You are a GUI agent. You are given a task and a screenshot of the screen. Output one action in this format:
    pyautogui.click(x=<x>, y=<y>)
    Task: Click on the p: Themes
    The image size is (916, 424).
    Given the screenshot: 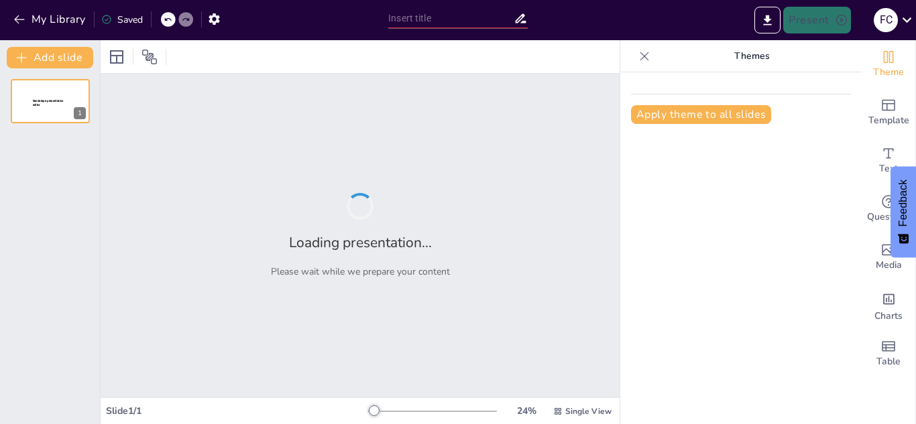 What is the action you would take?
    pyautogui.click(x=751, y=56)
    